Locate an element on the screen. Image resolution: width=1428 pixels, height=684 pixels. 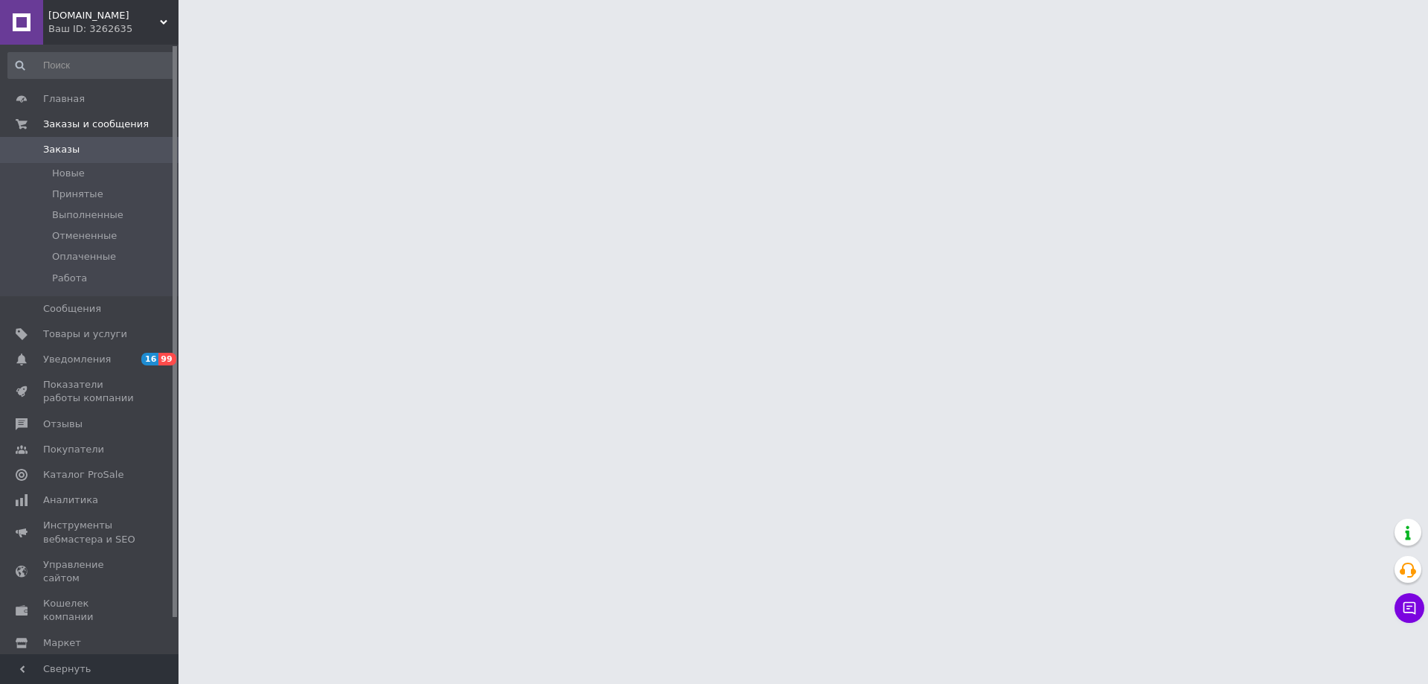
input: Поиск is located at coordinates (91, 65).